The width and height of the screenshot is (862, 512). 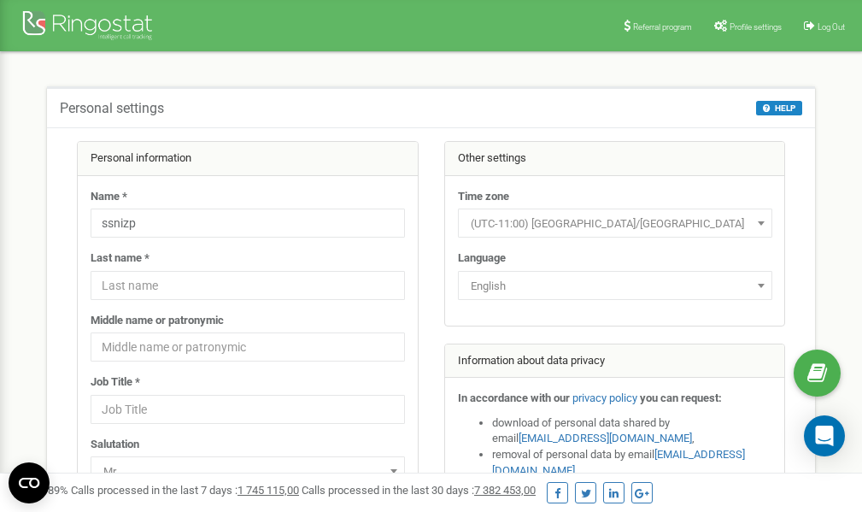 What do you see at coordinates (115, 382) in the screenshot?
I see `label: Job Title *` at bounding box center [115, 382].